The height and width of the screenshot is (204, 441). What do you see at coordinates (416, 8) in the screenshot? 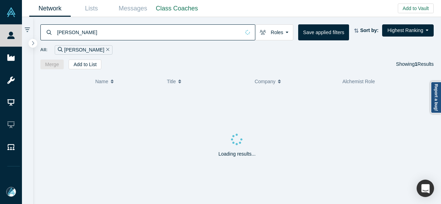
I see `button: Add to Vault` at bounding box center [416, 8].